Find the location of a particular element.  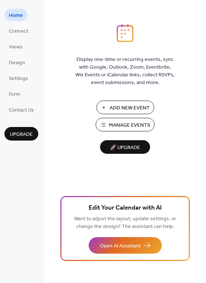

span: Add New Event is located at coordinates (129, 108).